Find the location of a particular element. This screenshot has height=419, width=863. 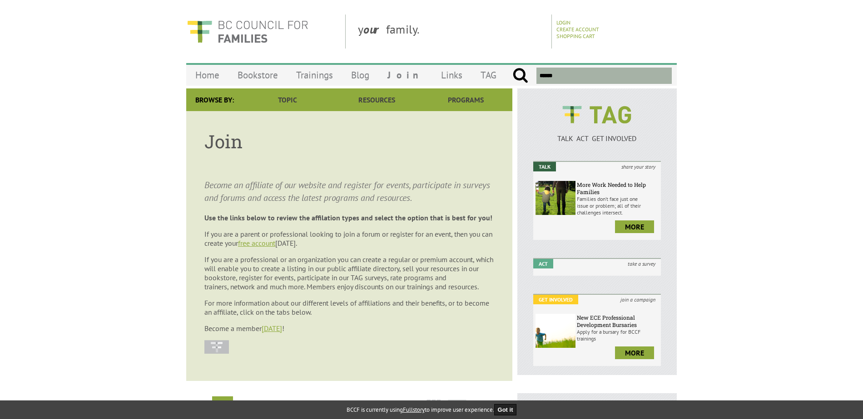

a: TALK ACT GET INVOLVED is located at coordinates (597, 134).